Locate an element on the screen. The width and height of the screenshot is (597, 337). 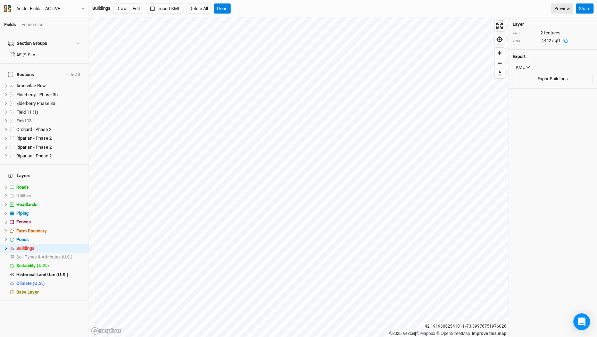
a: ©2025 Vexcel is located at coordinates (402, 333).